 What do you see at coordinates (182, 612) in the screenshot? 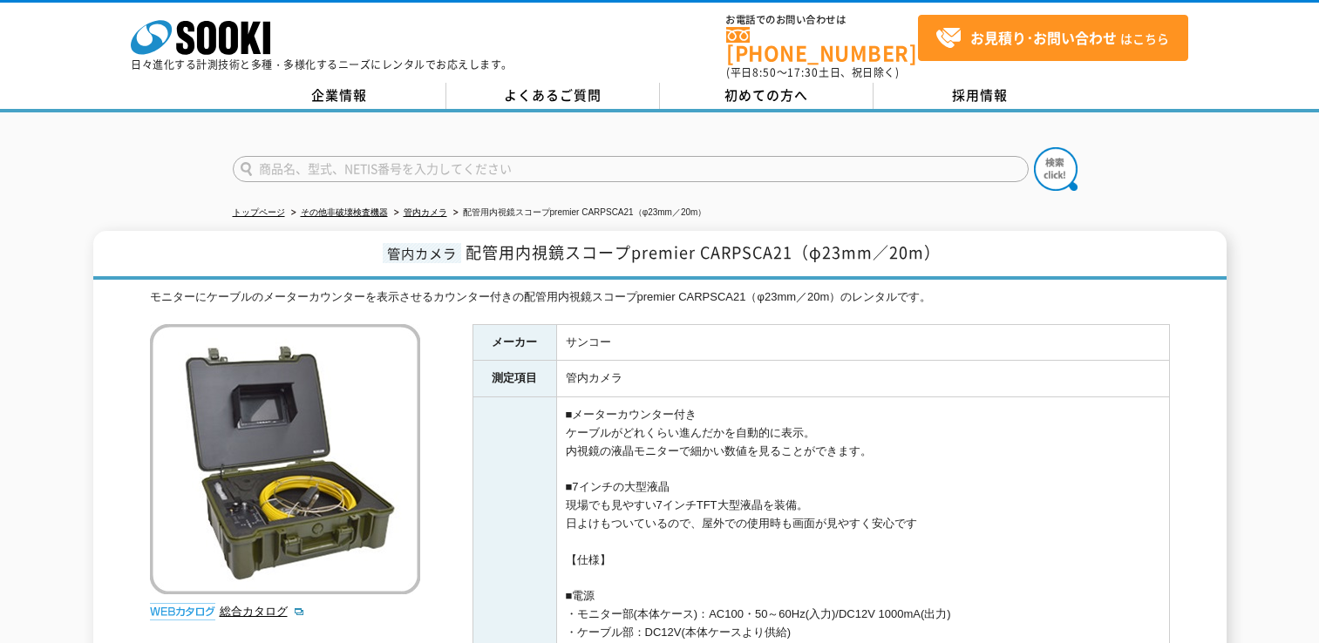
I see `img: webカタログ` at bounding box center [182, 612].